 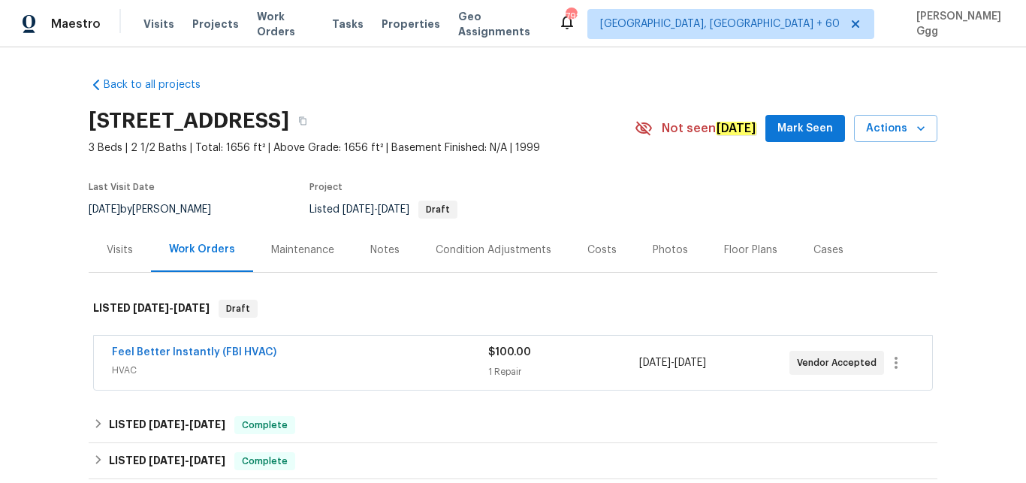 What do you see at coordinates (411, 24) in the screenshot?
I see `span: Properties` at bounding box center [411, 24].